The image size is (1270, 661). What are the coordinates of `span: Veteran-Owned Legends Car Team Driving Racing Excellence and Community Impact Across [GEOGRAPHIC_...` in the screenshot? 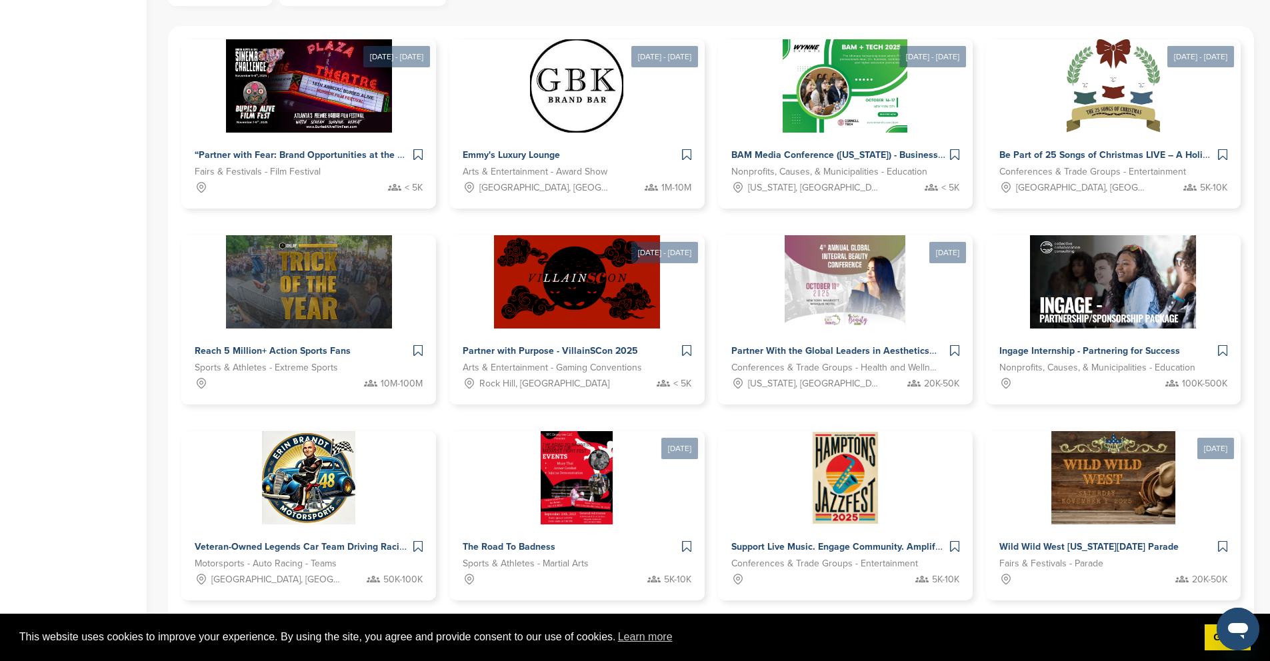 It's located at (467, 547).